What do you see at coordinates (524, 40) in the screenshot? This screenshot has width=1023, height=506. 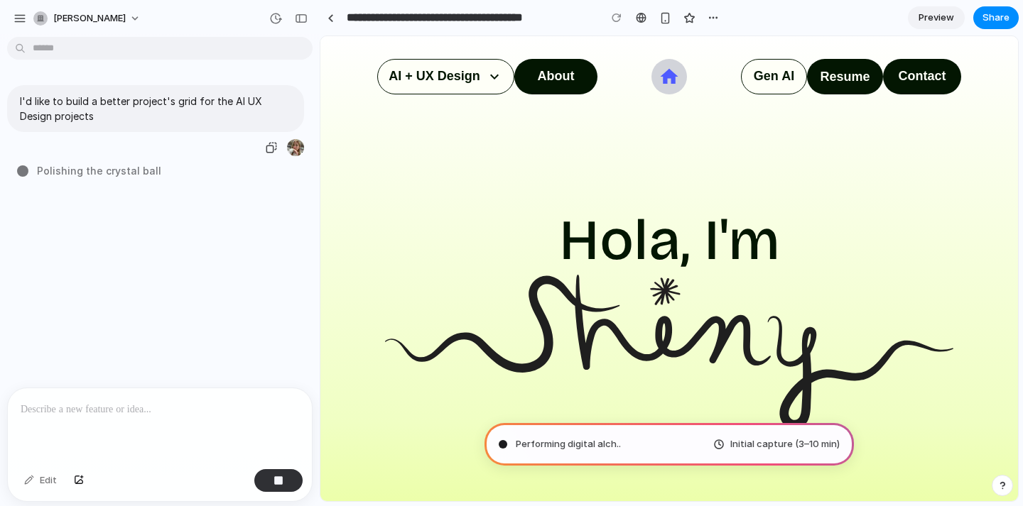 I see `a: Resume` at bounding box center [524, 40].